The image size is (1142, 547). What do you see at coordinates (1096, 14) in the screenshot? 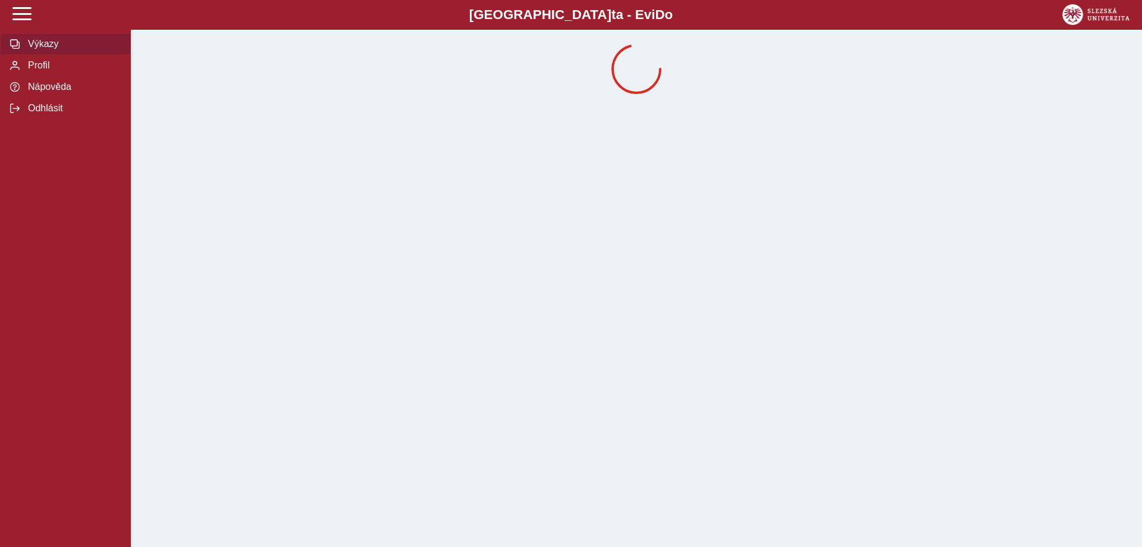
I see `img: logo_web_su.png` at bounding box center [1096, 14].